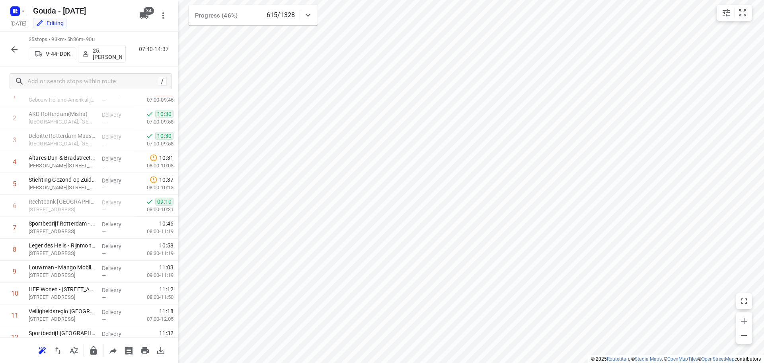 The width and height of the screenshot is (764, 363). Describe the element at coordinates (62, 188) in the screenshot. I see `p: Otto Reuchlinweg 972, Rotterdam` at that location.